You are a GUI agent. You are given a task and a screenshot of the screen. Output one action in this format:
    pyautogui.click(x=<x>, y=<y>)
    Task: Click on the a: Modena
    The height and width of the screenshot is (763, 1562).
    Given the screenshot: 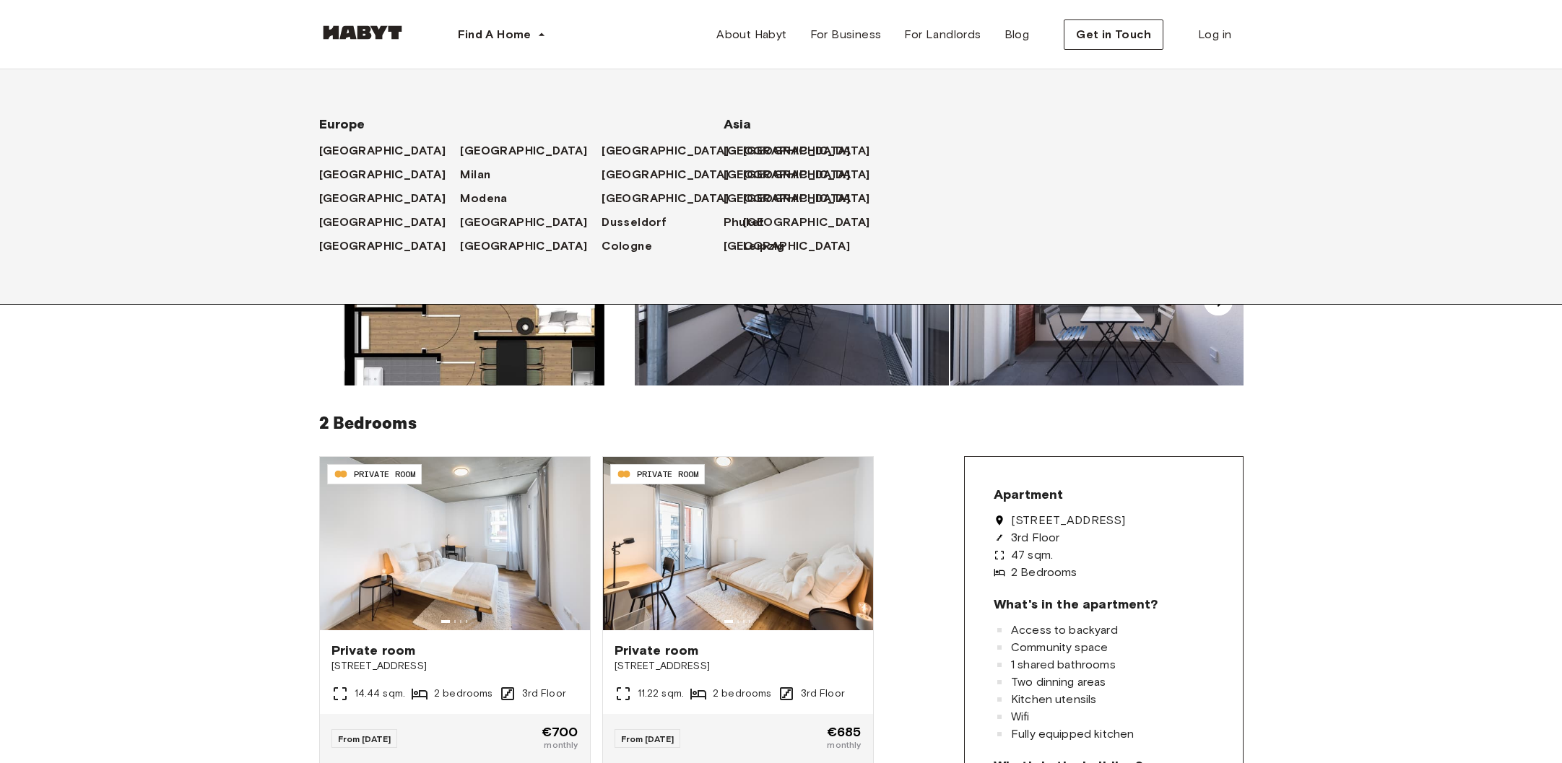 What is the action you would take?
    pyautogui.click(x=490, y=199)
    